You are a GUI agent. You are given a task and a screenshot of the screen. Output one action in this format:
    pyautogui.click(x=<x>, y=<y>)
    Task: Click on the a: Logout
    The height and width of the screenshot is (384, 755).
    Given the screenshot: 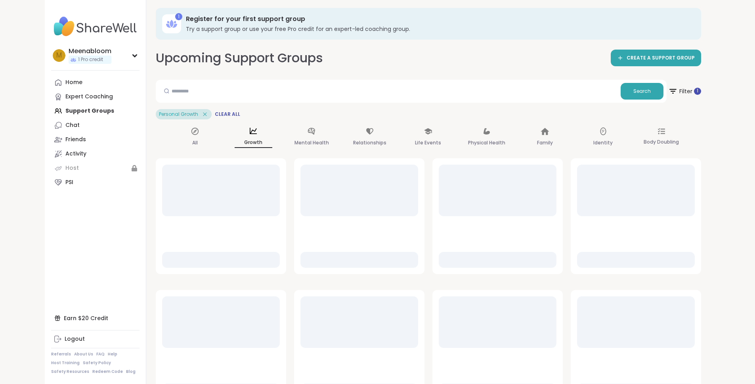 What is the action you would take?
    pyautogui.click(x=95, y=339)
    